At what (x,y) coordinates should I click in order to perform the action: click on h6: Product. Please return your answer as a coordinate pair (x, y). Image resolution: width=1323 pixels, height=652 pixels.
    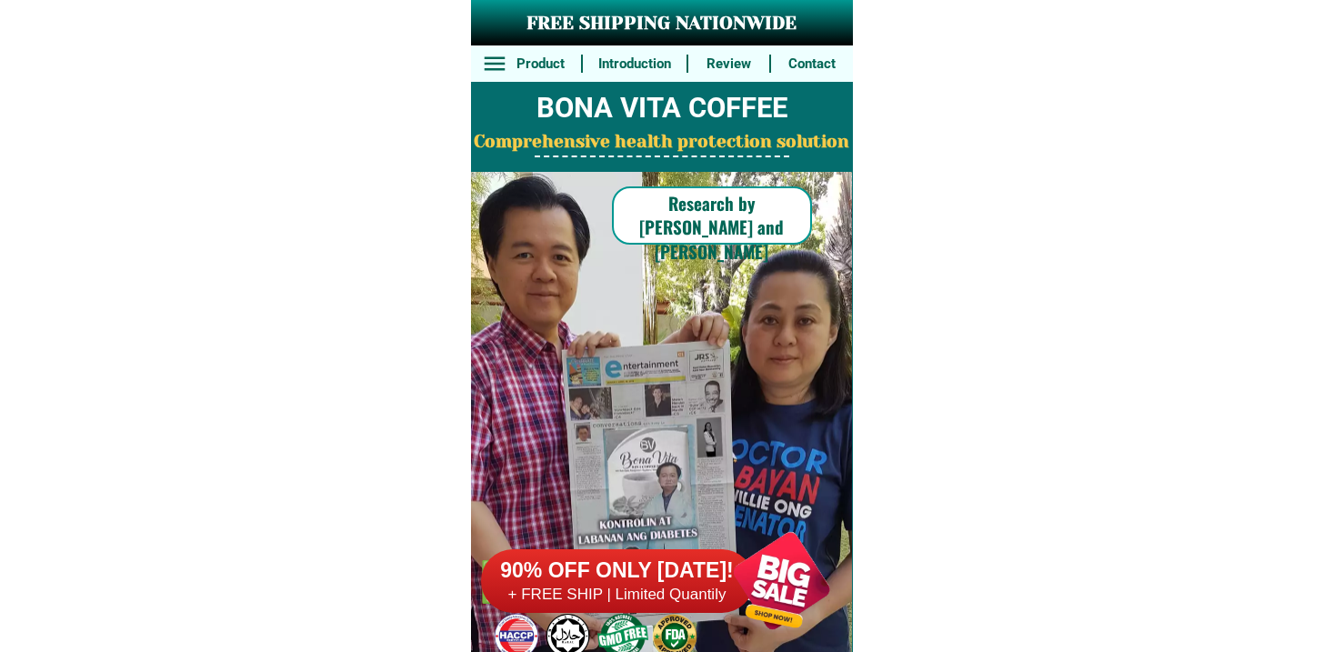
    Looking at the image, I should click on (540, 64).